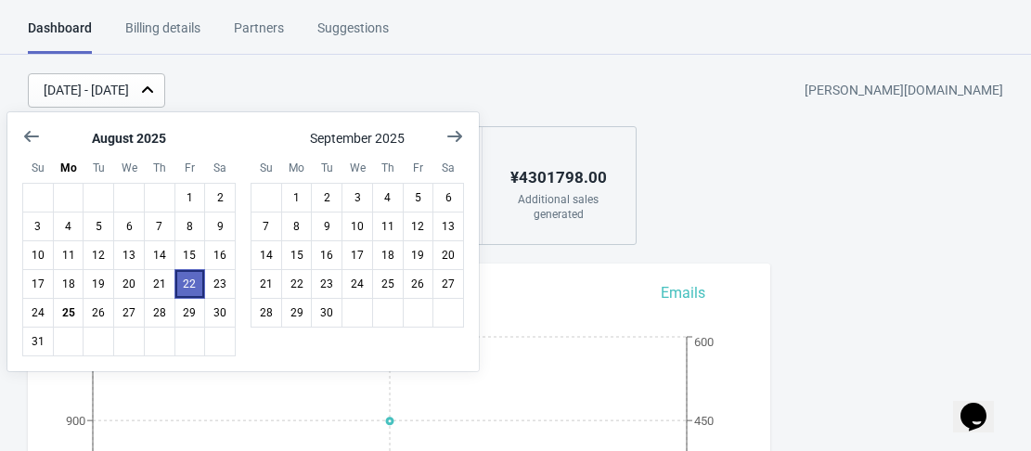  I want to click on div: Billing details, so click(162, 34).